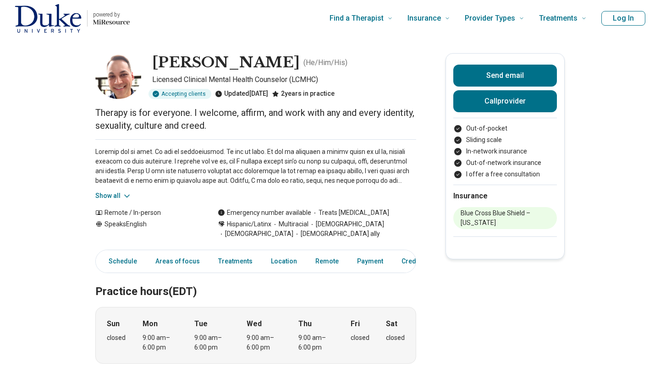  Describe the element at coordinates (505, 196) in the screenshot. I see `h2: Insurance` at that location.